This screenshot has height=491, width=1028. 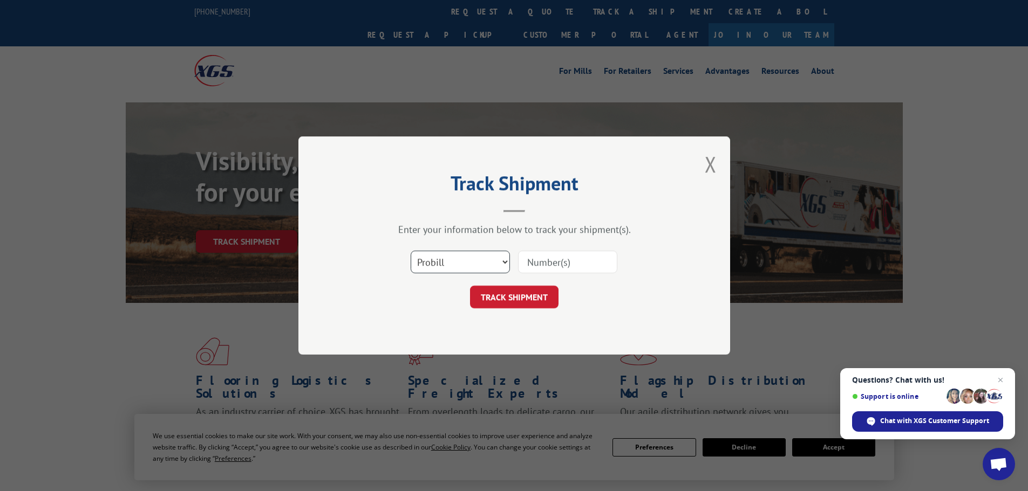 What do you see at coordinates (514, 229) in the screenshot?
I see `div: Enter your information below to track your shipment(s).` at bounding box center [514, 229].